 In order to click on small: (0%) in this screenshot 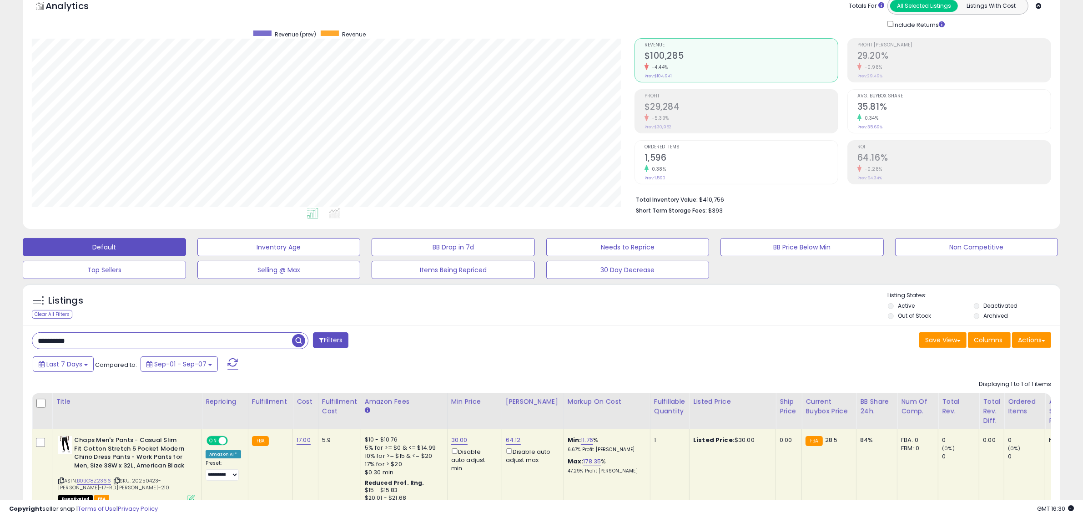, I will do `click(1015, 448)`.